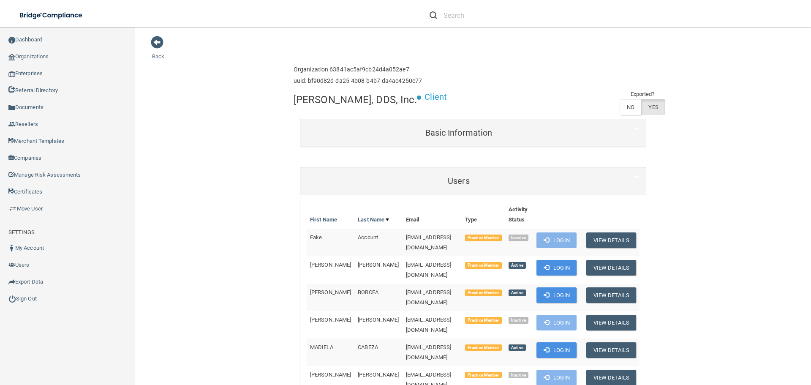 This screenshot has width=811, height=385. What do you see at coordinates (459, 133) in the screenshot?
I see `h5: Basic Information` at bounding box center [459, 133].